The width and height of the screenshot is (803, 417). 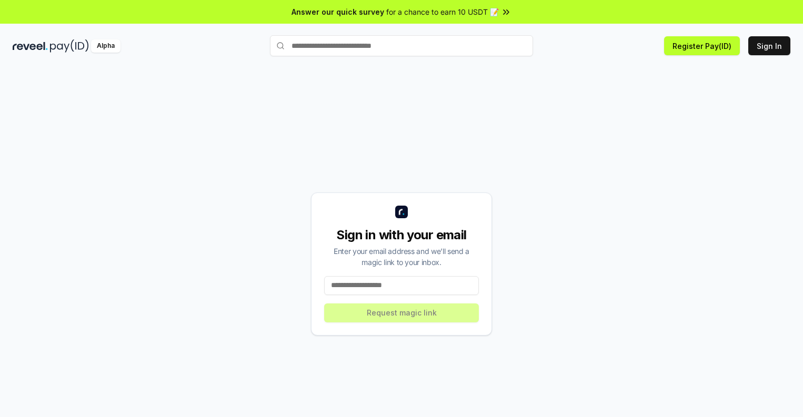 I want to click on img: logo_small, so click(x=402, y=212).